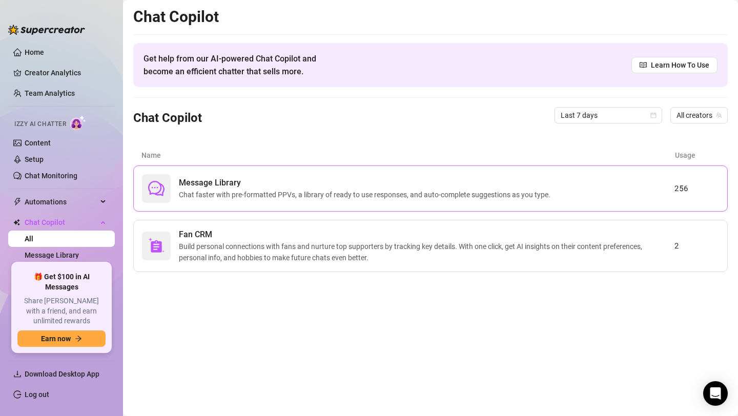  What do you see at coordinates (242, 65) in the screenshot?
I see `span: Get help from our AI-powered Chat Copilot and become an efficient chatter that sells more.` at bounding box center [242, 65].